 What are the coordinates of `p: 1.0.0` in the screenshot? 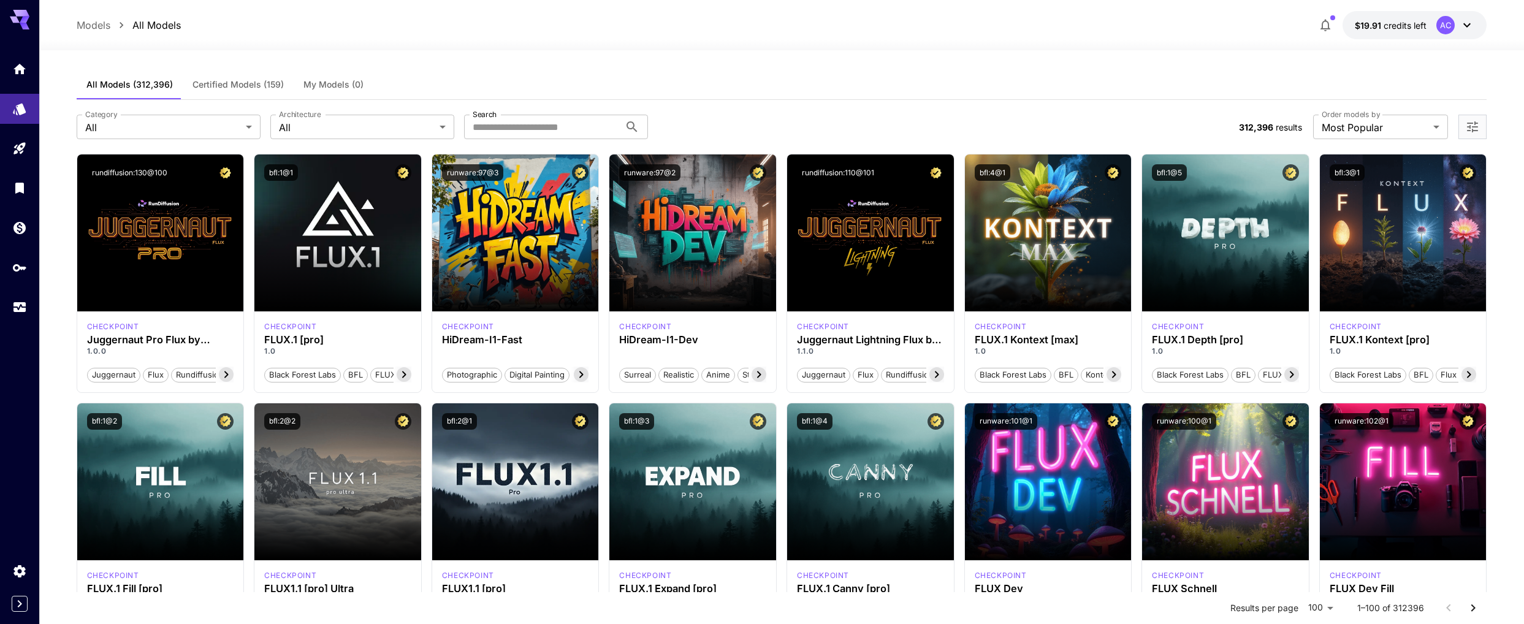 It's located at (161, 351).